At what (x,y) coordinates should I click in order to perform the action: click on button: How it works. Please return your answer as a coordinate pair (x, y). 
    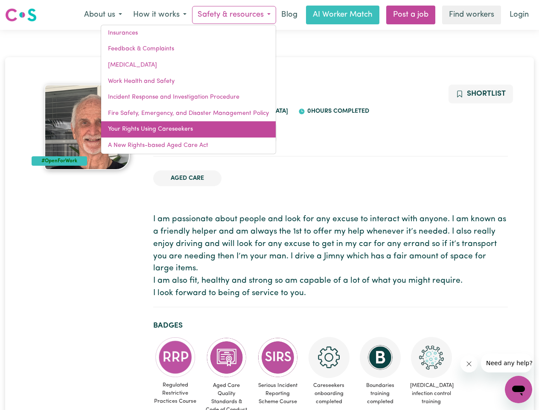
    Looking at the image, I should click on (160, 15).